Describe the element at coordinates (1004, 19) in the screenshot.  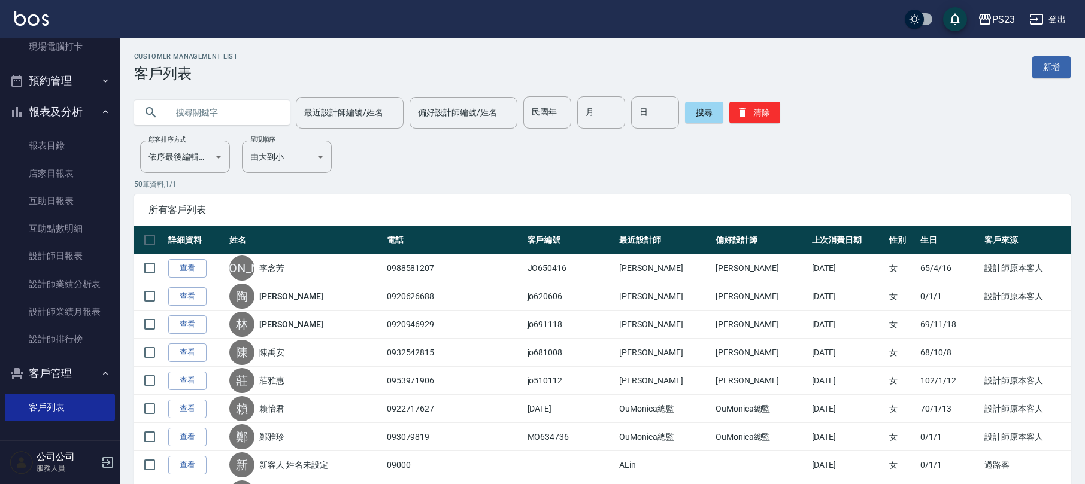
I see `div: PS23` at that location.